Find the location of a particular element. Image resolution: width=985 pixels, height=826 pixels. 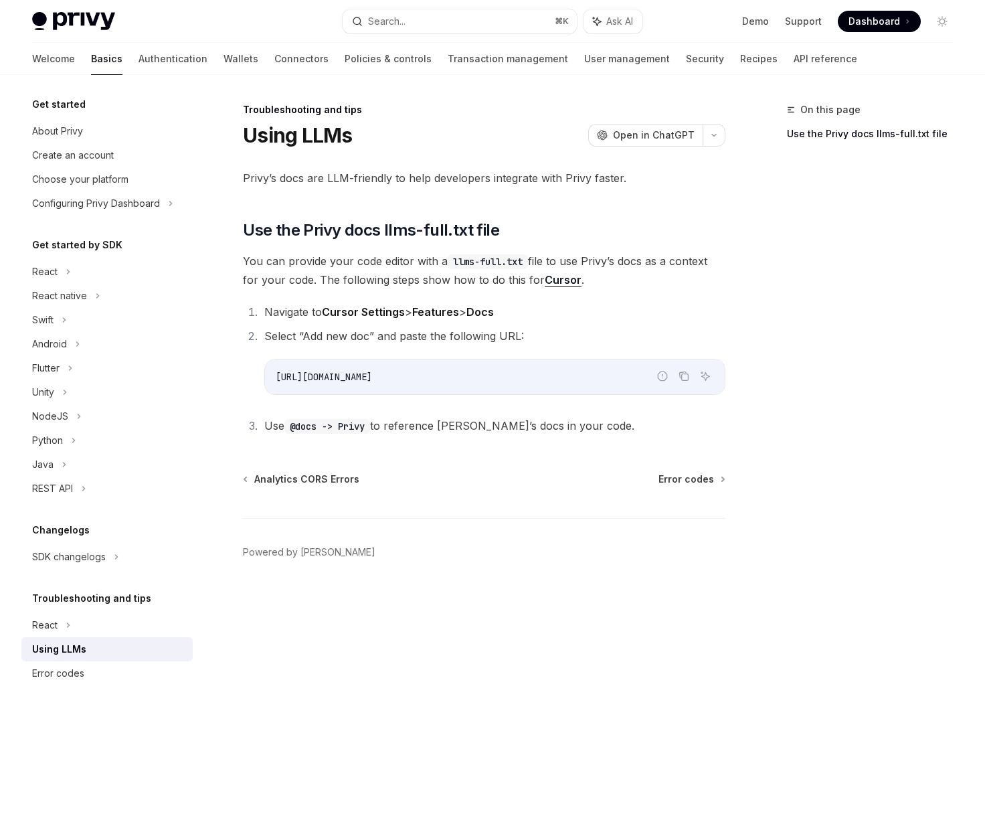

a: Use the Privy docs llms-full.txt file is located at coordinates (875, 134).